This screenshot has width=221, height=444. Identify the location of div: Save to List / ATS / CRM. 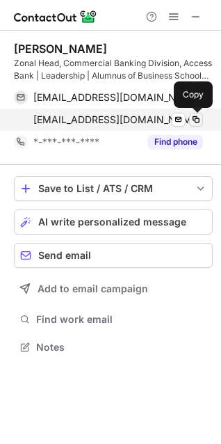
(114, 189).